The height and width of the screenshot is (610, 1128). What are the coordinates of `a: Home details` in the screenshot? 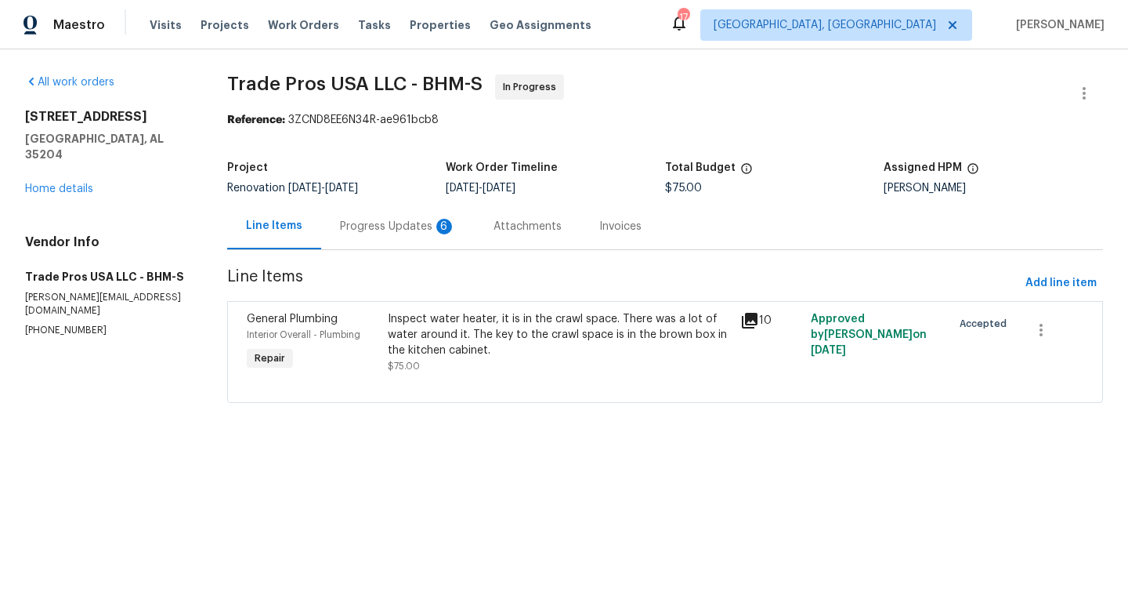 It's located at (59, 189).